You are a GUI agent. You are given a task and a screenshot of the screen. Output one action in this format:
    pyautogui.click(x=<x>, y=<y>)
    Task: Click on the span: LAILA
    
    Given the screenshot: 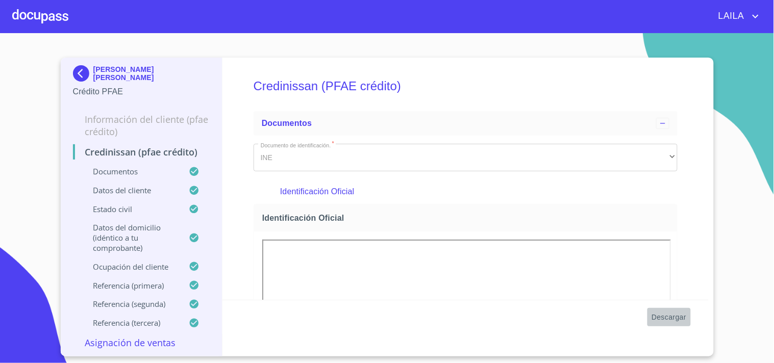 What is the action you would take?
    pyautogui.click(x=730, y=16)
    